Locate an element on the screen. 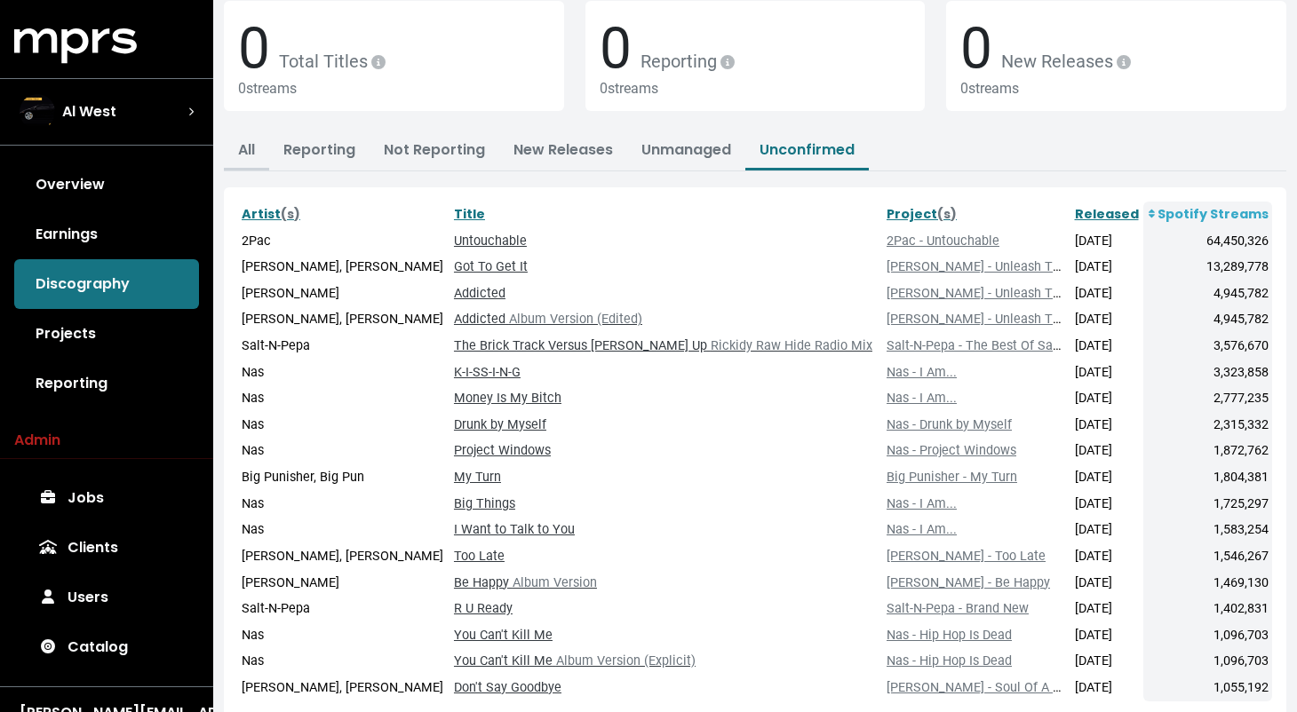  td: 2,315,332 is located at coordinates (1207, 425).